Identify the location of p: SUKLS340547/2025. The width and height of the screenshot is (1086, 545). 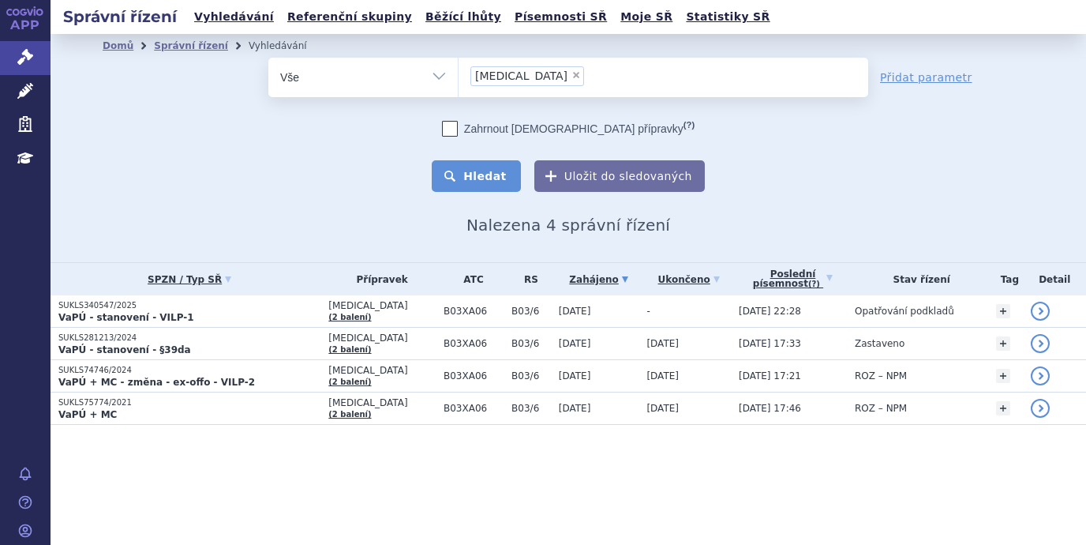
(189, 306).